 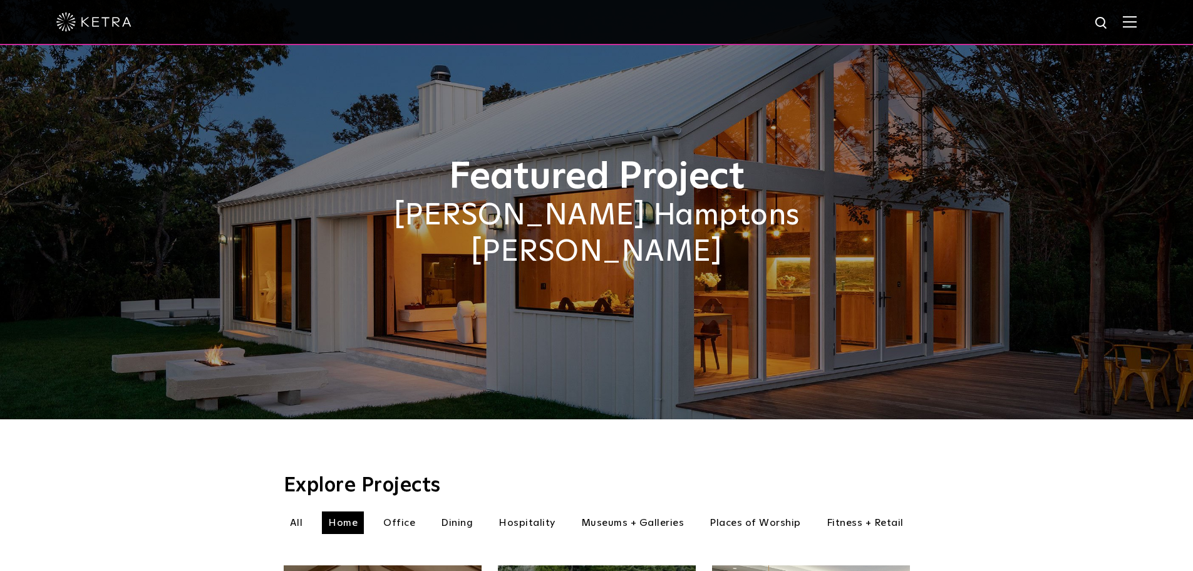 What do you see at coordinates (399, 522) in the screenshot?
I see `li: Office` at bounding box center [399, 522].